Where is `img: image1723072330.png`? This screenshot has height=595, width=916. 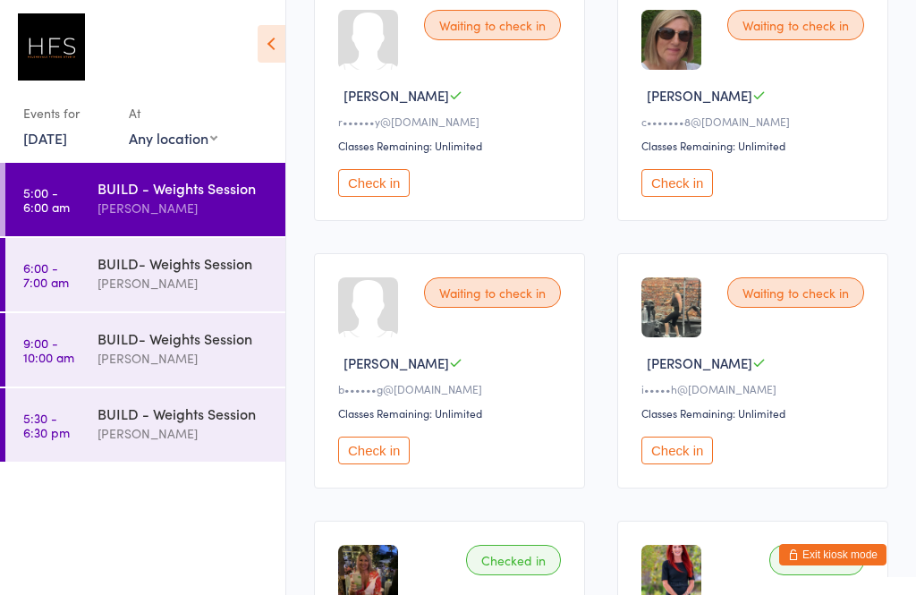
img: image1723072330.png is located at coordinates (671, 39).